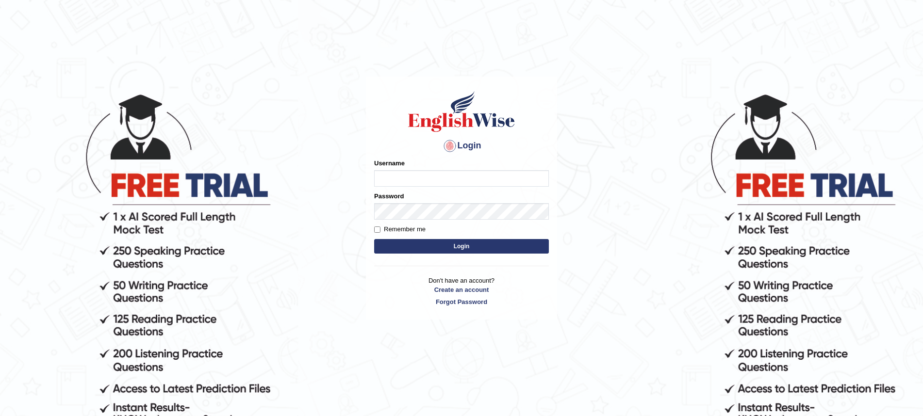  What do you see at coordinates (377, 229) in the screenshot?
I see `input: Remember me` at bounding box center [377, 229].